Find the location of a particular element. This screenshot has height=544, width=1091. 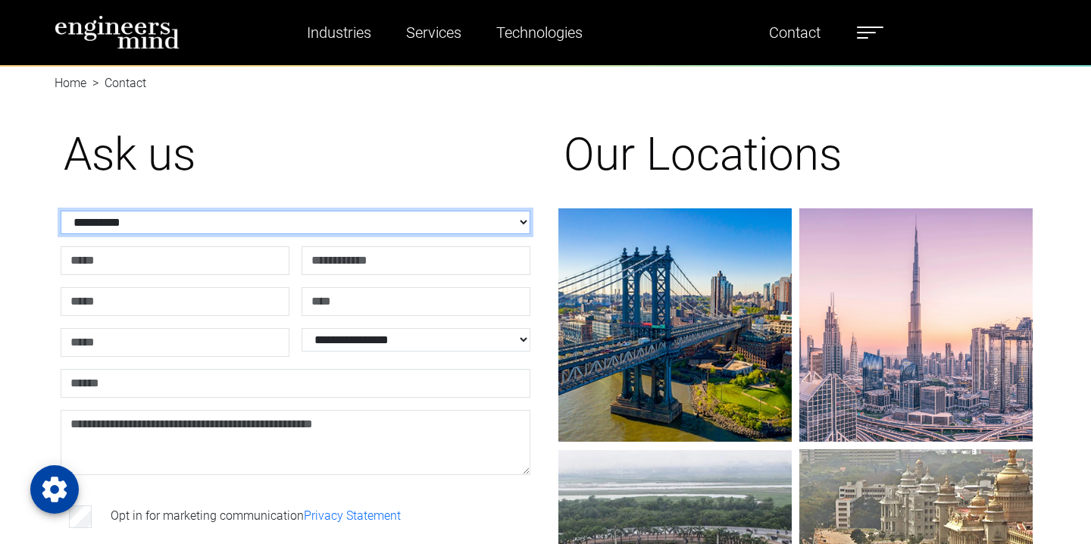

li: Contact is located at coordinates (116, 83).